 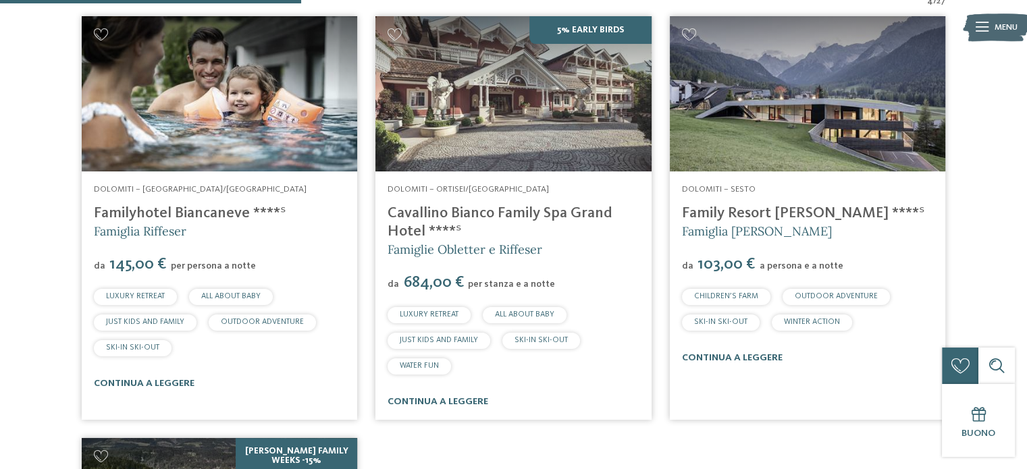 What do you see at coordinates (140, 231) in the screenshot?
I see `span: Famiglia Riffeser` at bounding box center [140, 231].